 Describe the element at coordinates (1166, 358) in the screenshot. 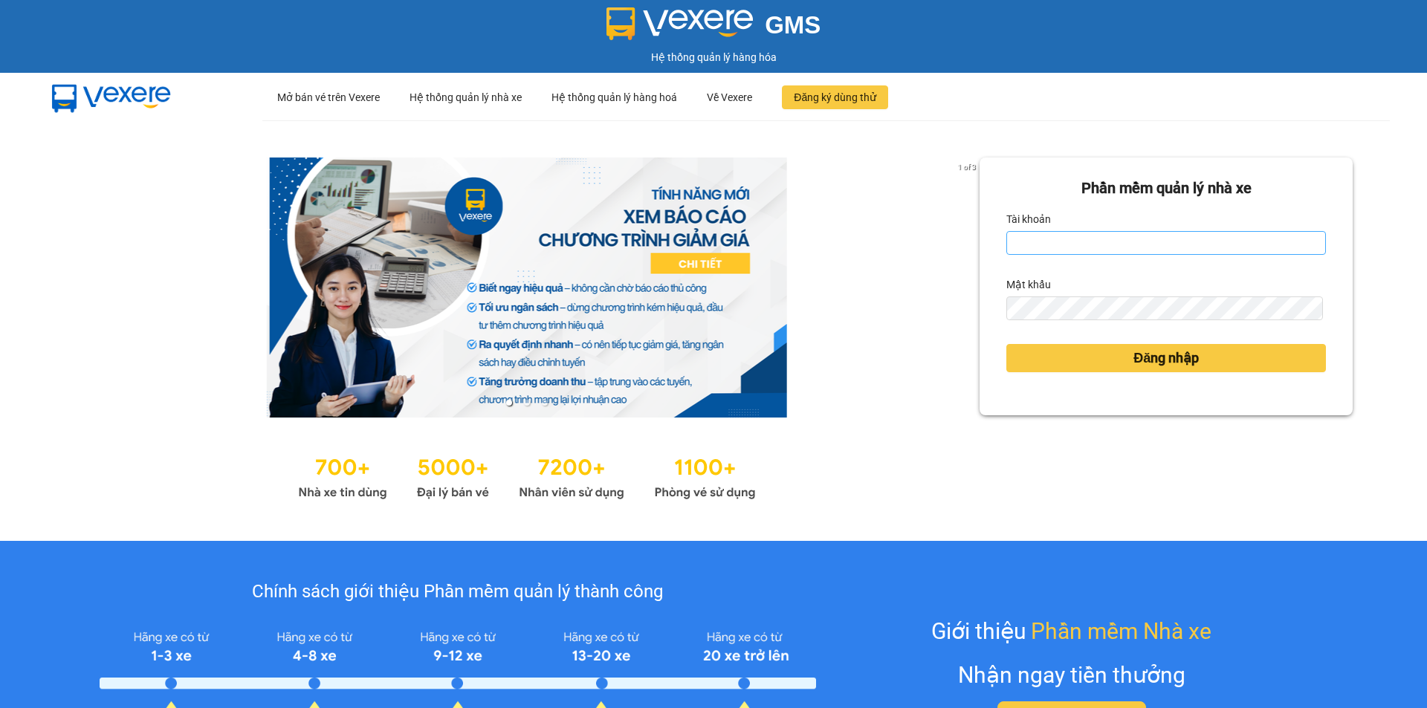

I see `button: Đăng nhập` at that location.